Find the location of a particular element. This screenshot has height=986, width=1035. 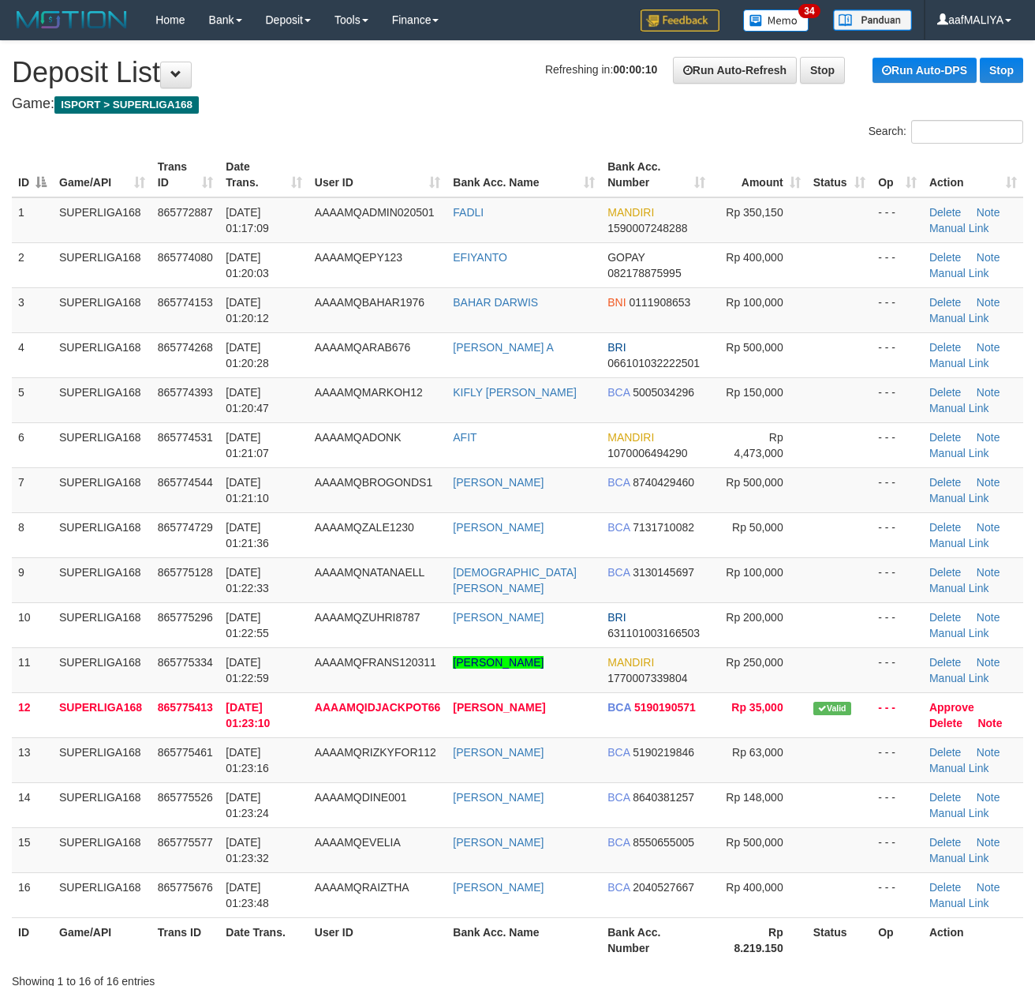

span: BNI is located at coordinates (616, 302).